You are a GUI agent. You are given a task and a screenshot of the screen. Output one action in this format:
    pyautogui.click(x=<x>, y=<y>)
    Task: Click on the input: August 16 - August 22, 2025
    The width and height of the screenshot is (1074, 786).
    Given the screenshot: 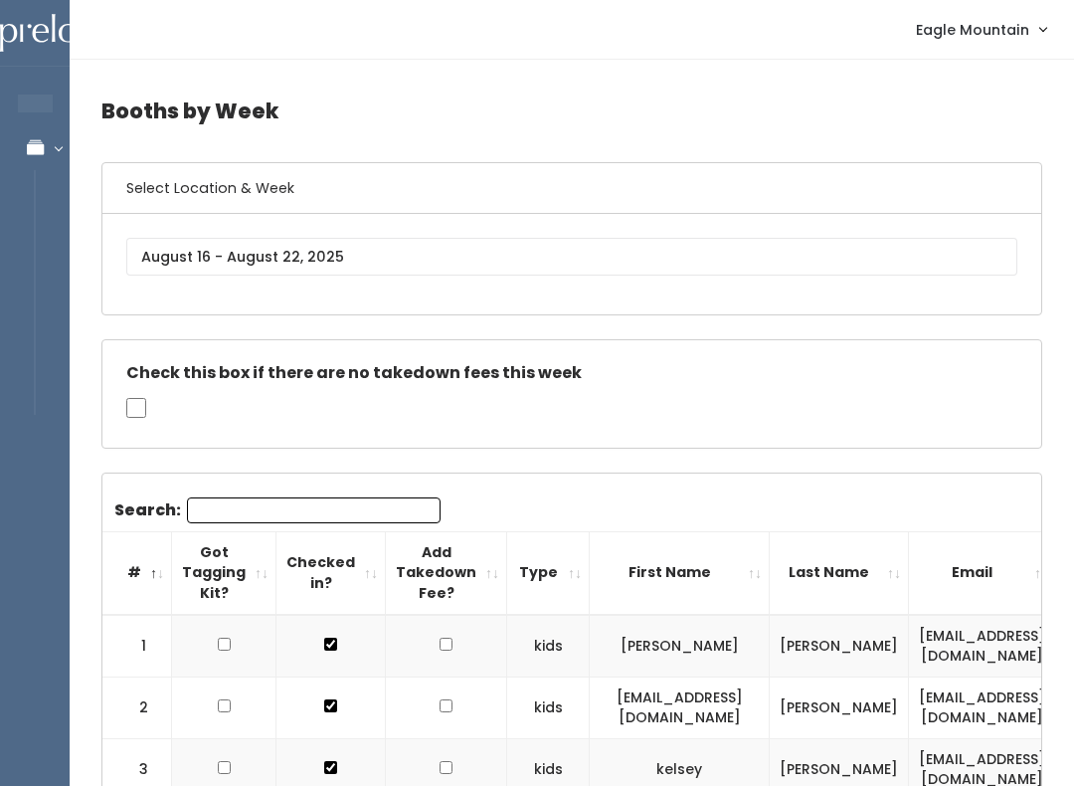 What is the action you would take?
    pyautogui.click(x=572, y=257)
    